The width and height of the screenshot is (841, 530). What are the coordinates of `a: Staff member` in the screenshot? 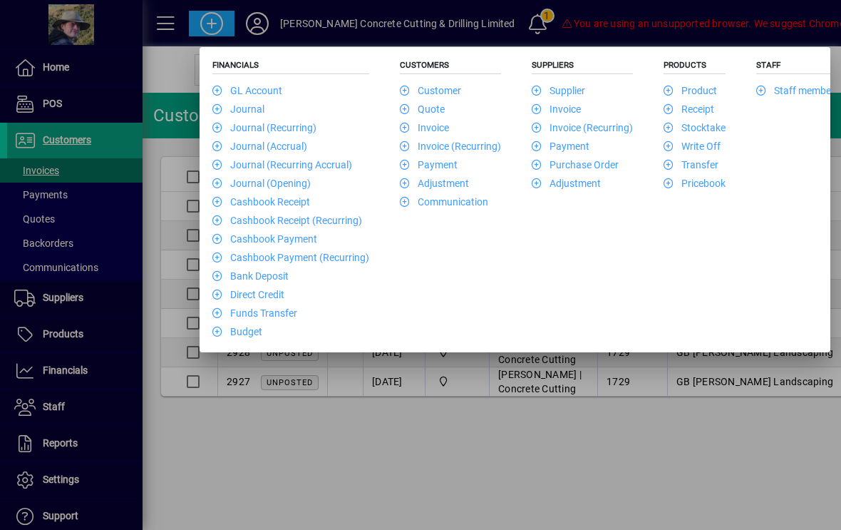 It's located at (796, 91).